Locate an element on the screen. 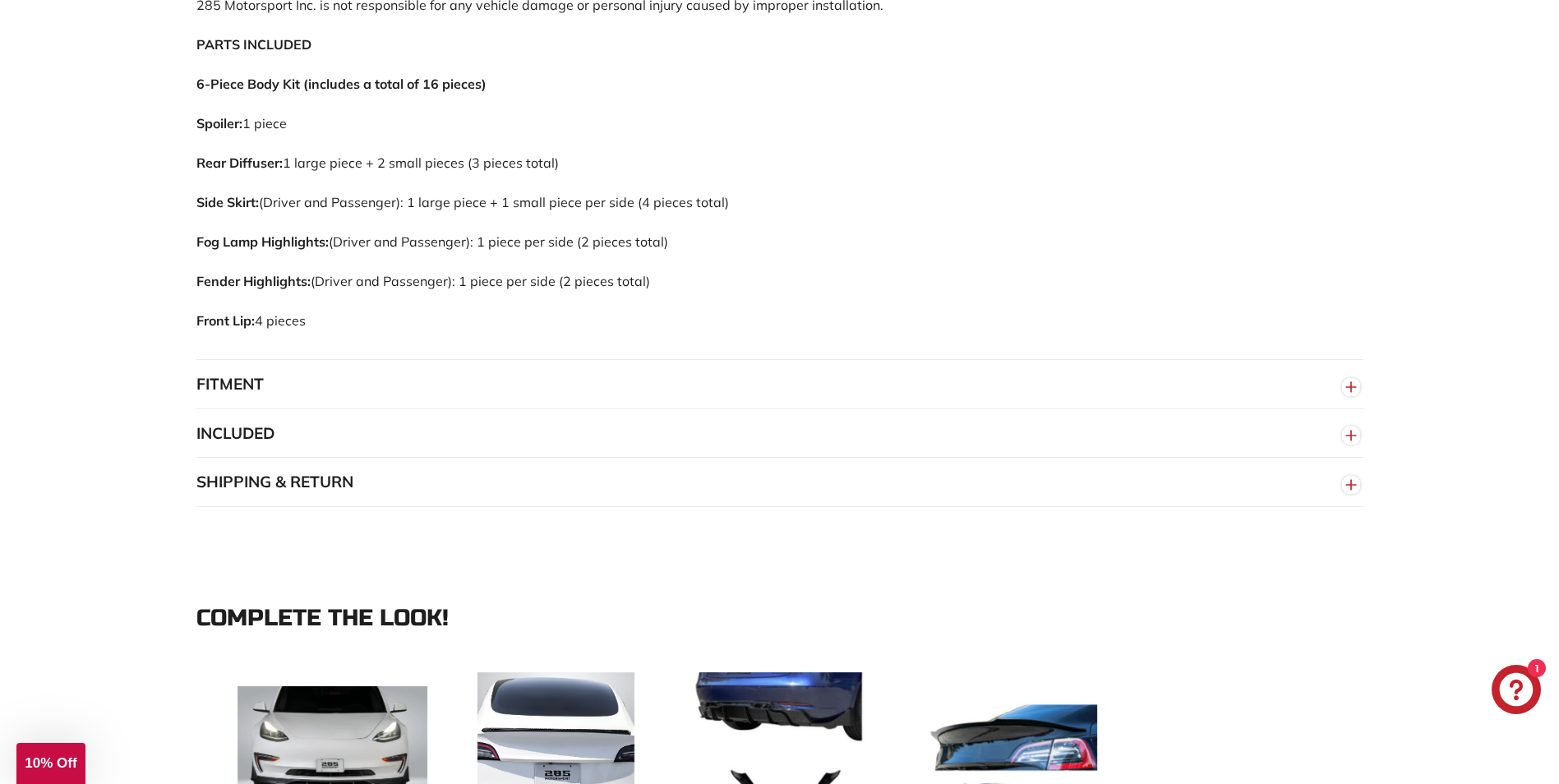 The width and height of the screenshot is (1559, 784). strong: Side Skirt: is located at coordinates (228, 202).